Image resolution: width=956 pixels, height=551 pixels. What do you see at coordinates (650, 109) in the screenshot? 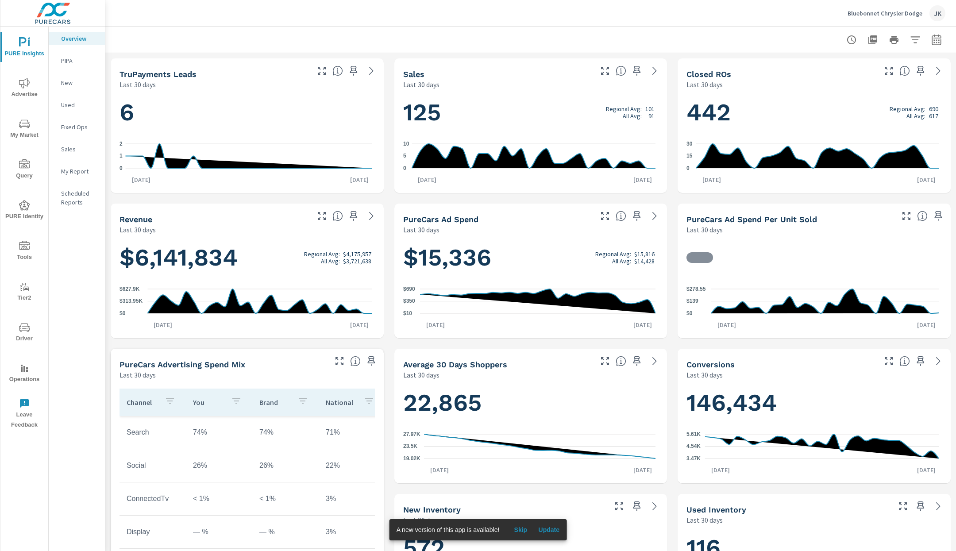
I see `p: 101` at bounding box center [650, 109].